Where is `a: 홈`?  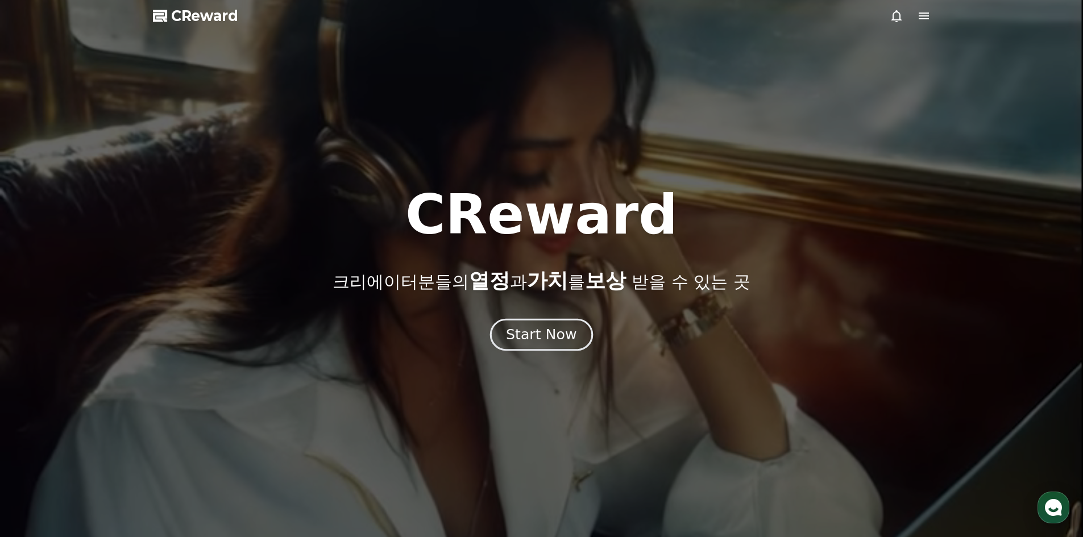 a: 홈 is located at coordinates (39, 375).